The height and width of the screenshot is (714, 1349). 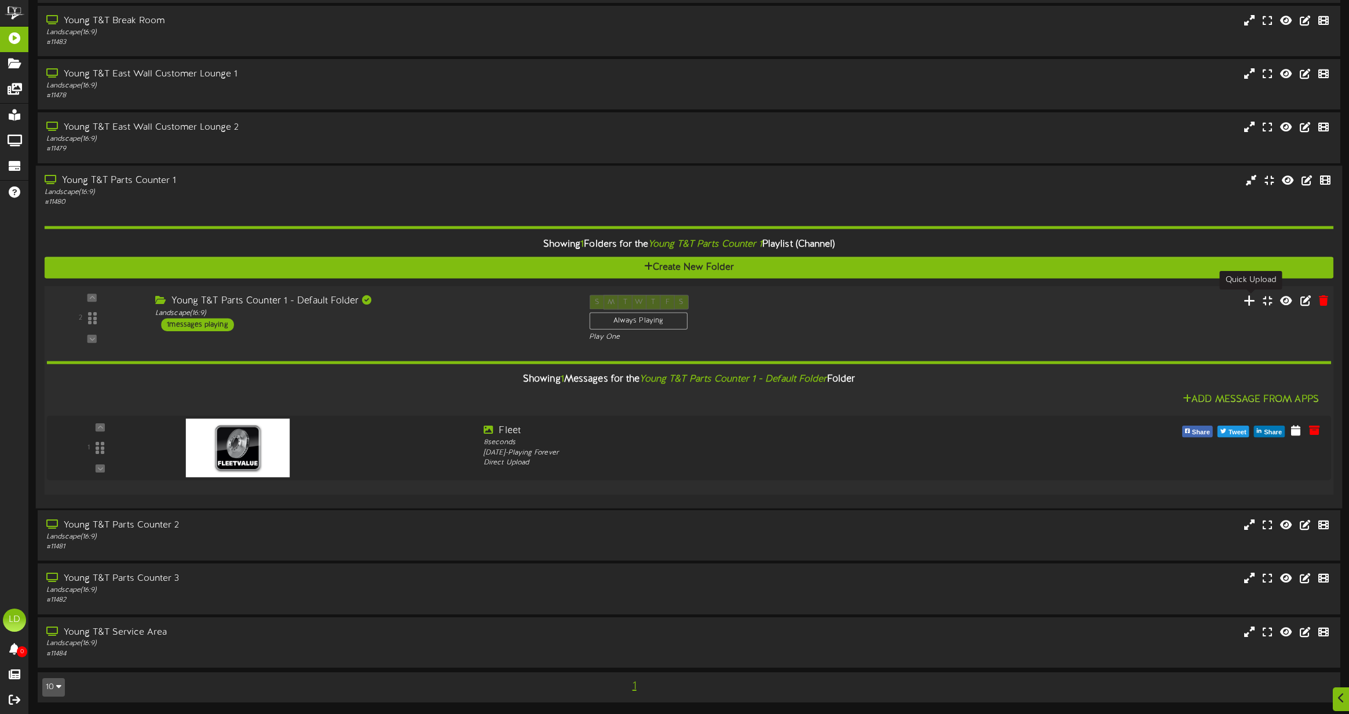 I want to click on span: 0, so click(x=22, y=652).